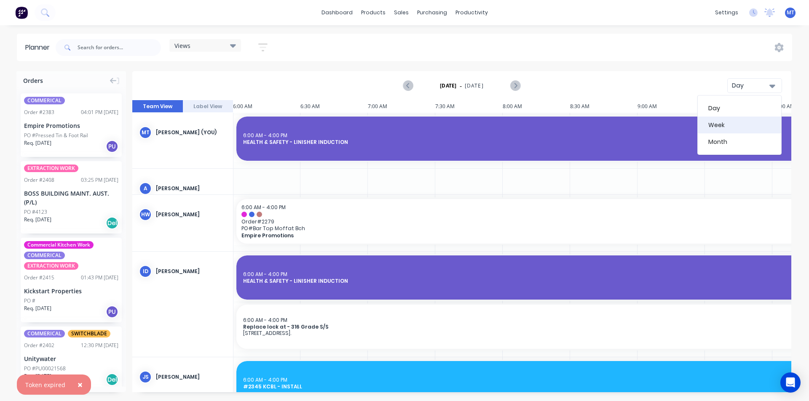 The width and height of the screenshot is (809, 401). What do you see at coordinates (671, 107) in the screenshot?
I see `div: 9:00 AM` at bounding box center [671, 107].